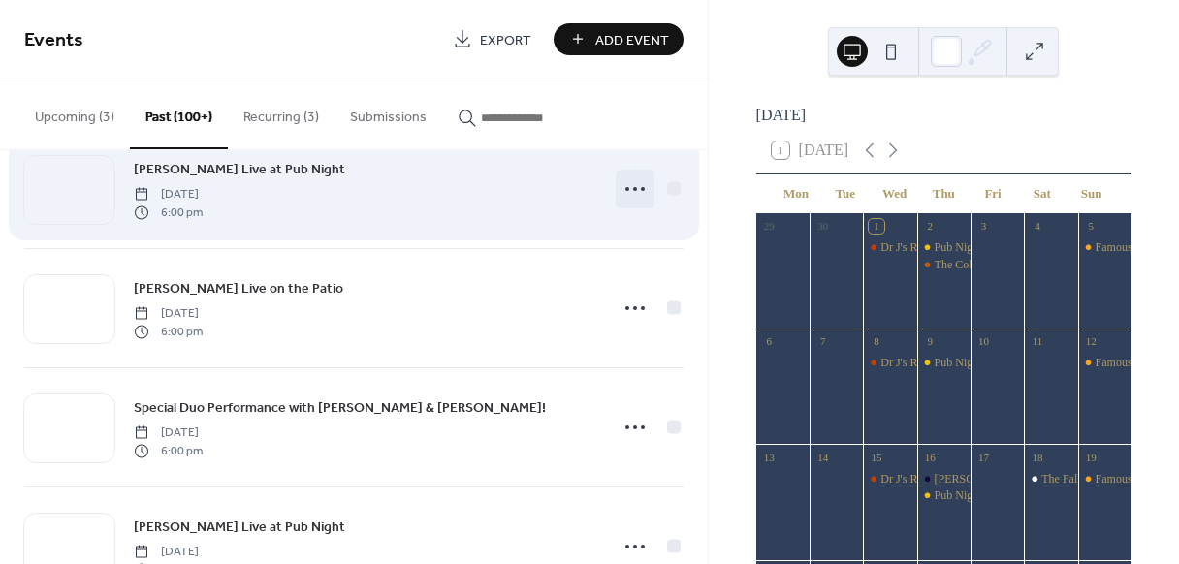 The width and height of the screenshot is (1179, 564). What do you see at coordinates (619, 39) in the screenshot?
I see `a: Add Event` at bounding box center [619, 39].